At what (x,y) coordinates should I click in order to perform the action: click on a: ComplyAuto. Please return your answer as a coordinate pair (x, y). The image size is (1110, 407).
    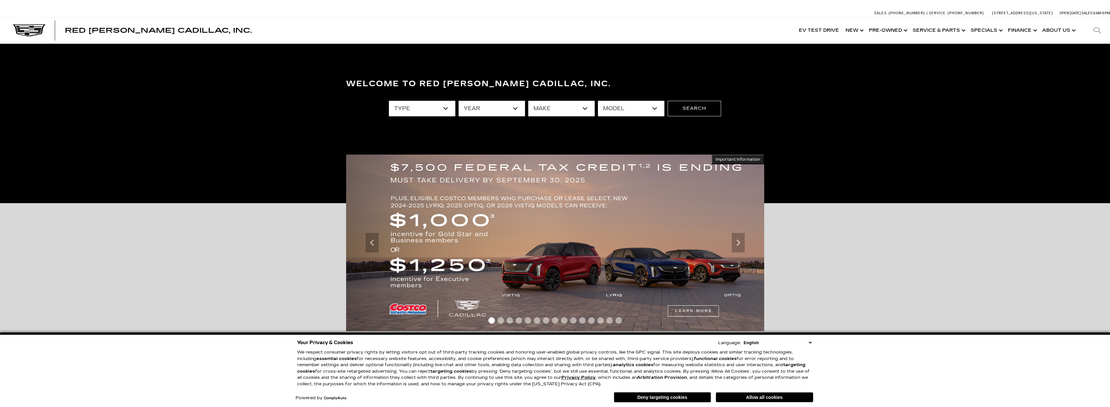
    Looking at the image, I should click on (335, 398).